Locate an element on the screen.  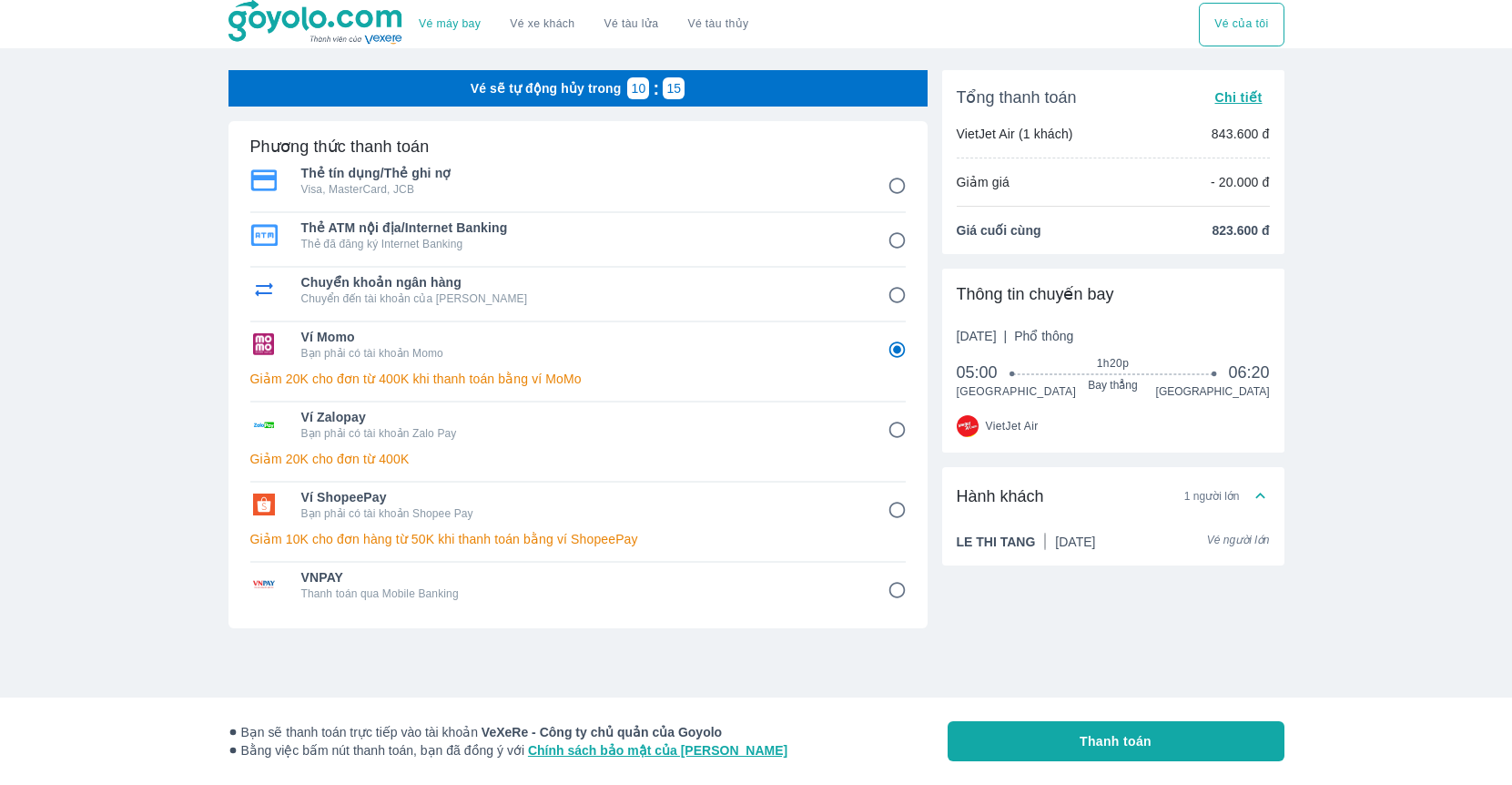
div: Ví ZalopayVí ZalopayBạn phải có tài khoản Zalo Pay is located at coordinates (578, 424).